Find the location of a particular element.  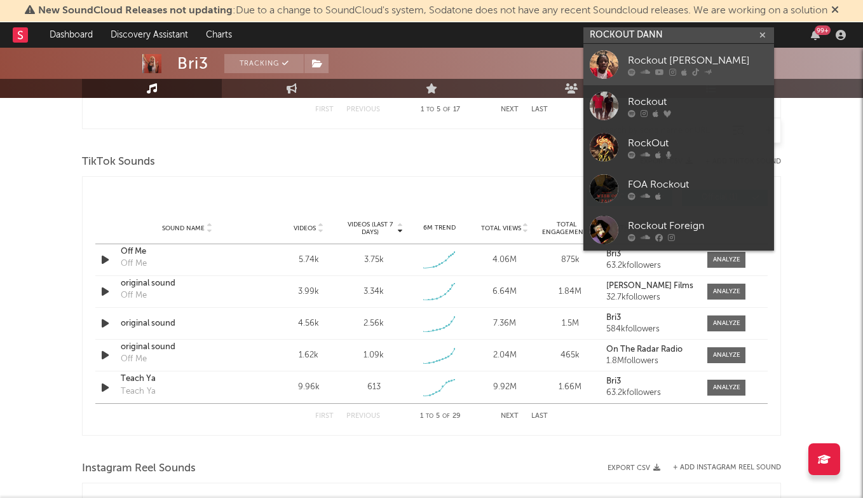

div: 5.74k is located at coordinates (308, 260).